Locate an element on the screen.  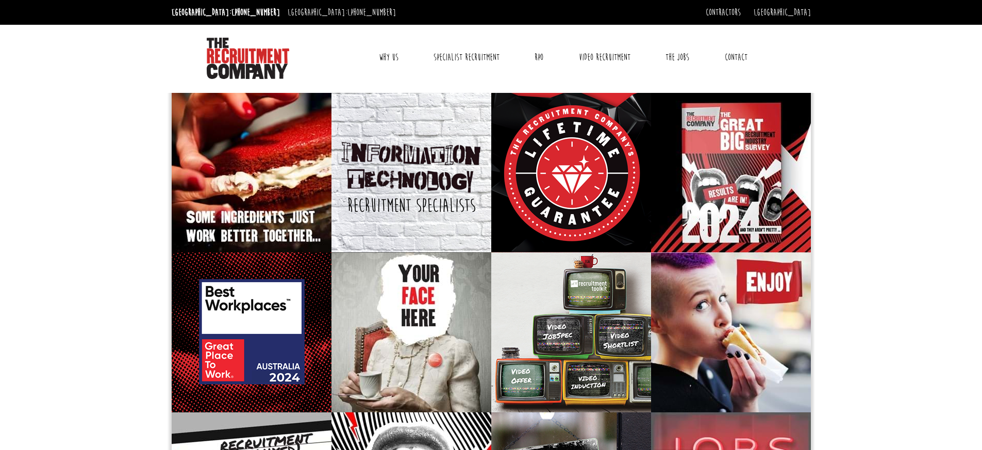
a: Why Us is located at coordinates (389, 57).